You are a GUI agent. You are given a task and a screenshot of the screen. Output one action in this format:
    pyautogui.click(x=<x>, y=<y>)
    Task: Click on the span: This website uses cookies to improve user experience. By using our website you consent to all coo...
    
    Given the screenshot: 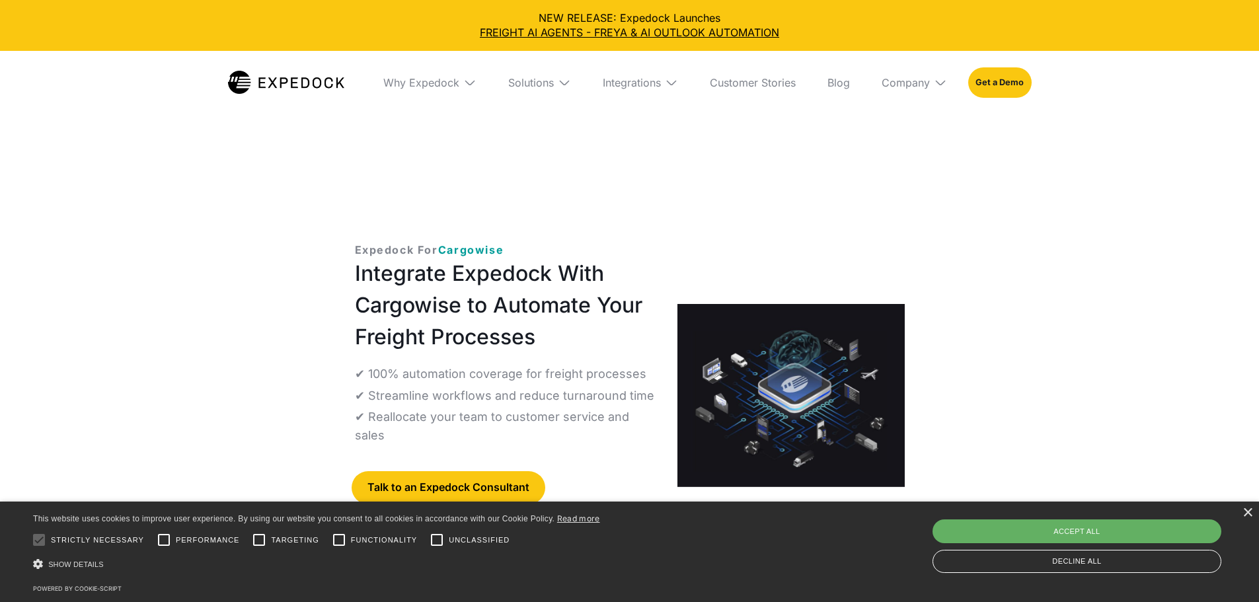 What is the action you would take?
    pyautogui.click(x=293, y=519)
    